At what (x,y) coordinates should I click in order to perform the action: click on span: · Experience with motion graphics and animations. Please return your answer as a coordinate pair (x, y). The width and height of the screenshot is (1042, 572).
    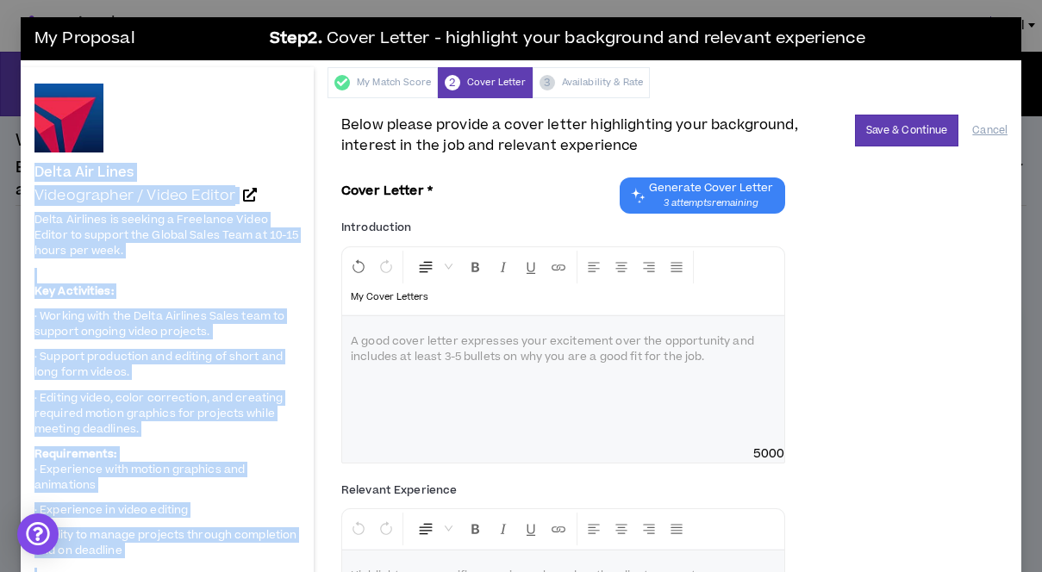
    Looking at the image, I should click on (140, 477).